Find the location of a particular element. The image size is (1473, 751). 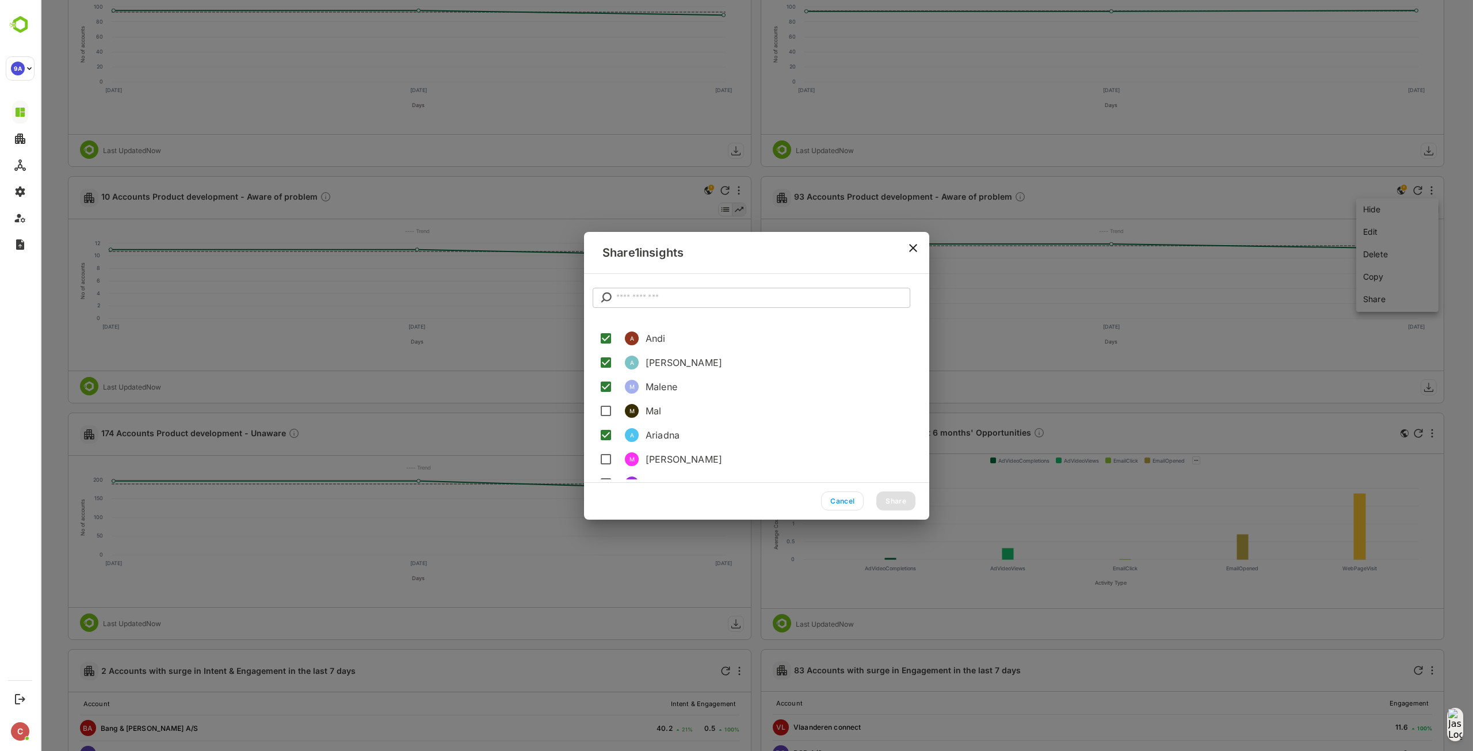

img: BambooboxLogoMark.f1c84d78b4c51b1a7b5f700c9845e183.svg is located at coordinates (20, 25).